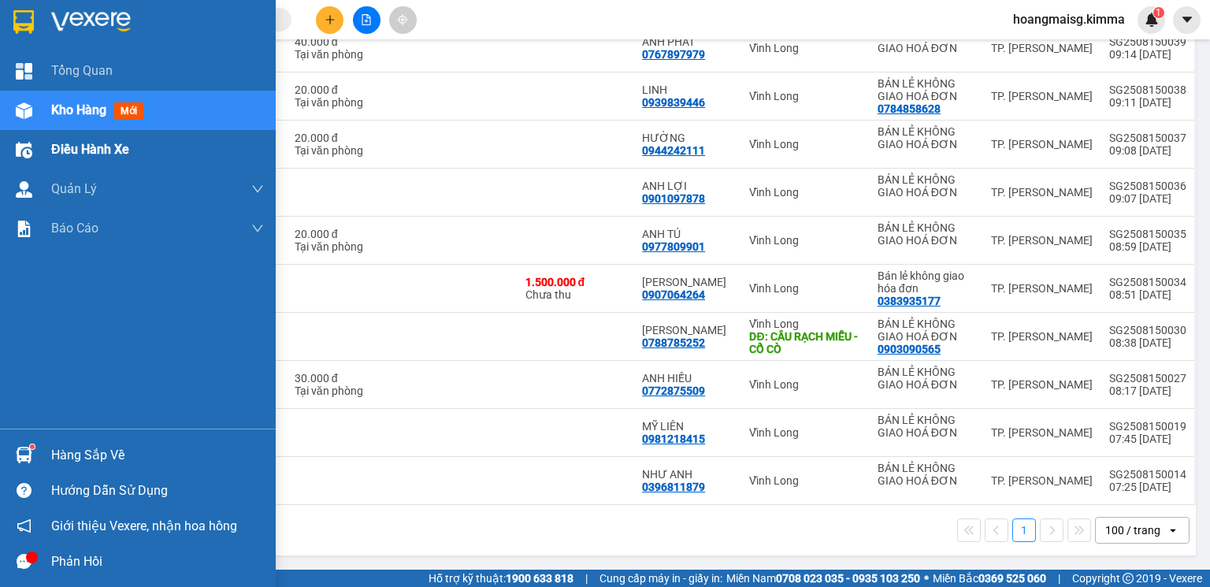 The image size is (1210, 587). Describe the element at coordinates (661, 578) in the screenshot. I see `span: Cung cấp máy in - giấy in:` at that location.